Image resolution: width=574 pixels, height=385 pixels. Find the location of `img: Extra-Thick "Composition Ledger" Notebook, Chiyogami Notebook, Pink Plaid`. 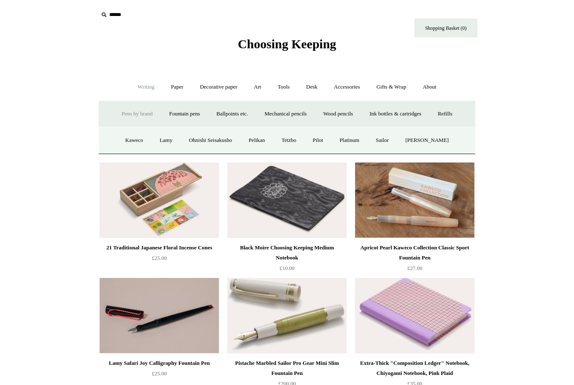

img: Extra-Thick "Composition Ledger" Notebook, Chiyogami Notebook, Pink Plaid is located at coordinates (415, 316).